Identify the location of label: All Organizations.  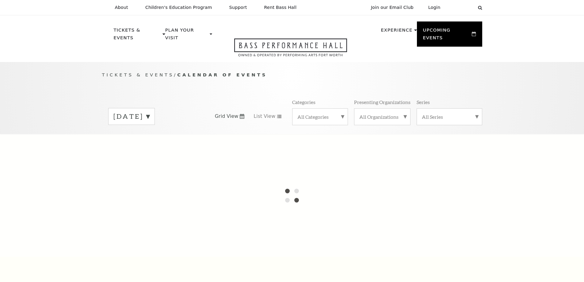
(382, 116).